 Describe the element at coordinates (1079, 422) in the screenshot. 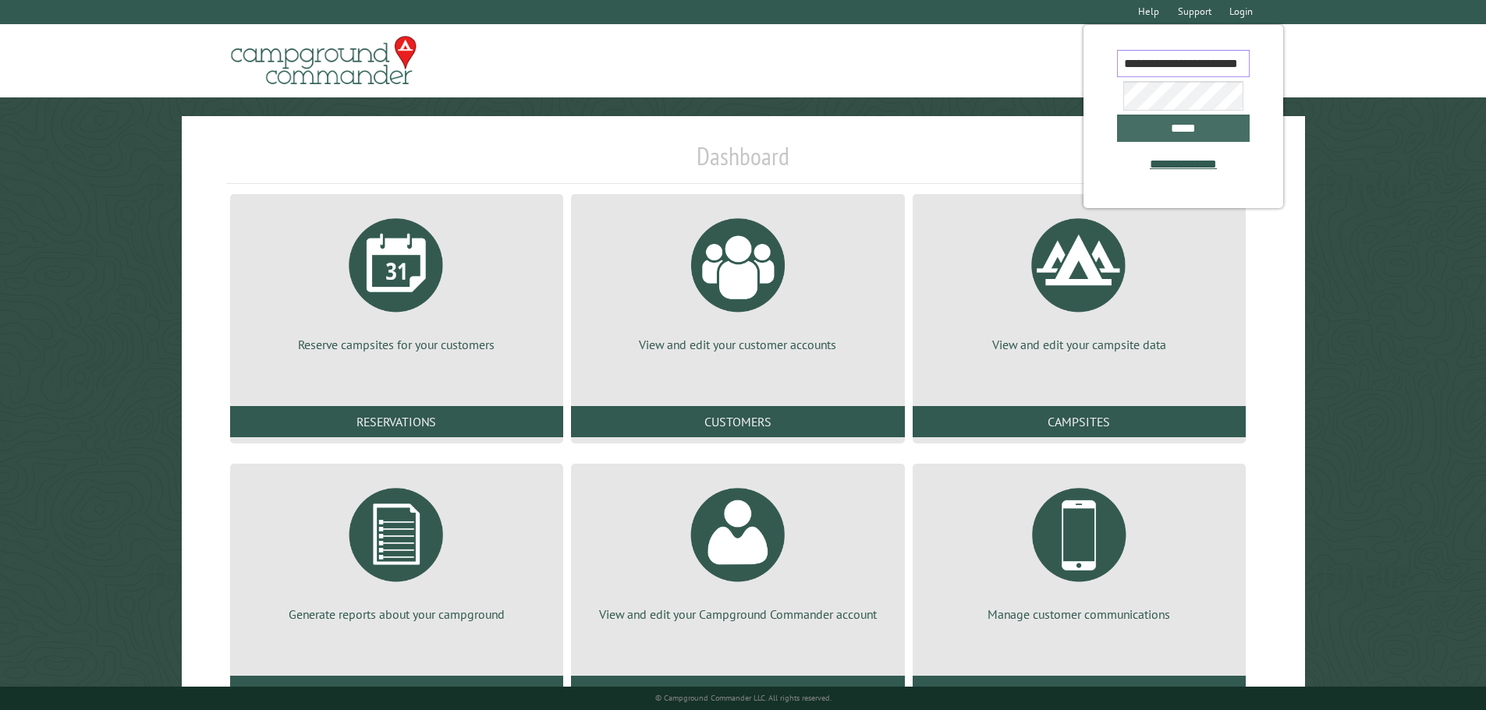

I see `a: Campsites` at that location.